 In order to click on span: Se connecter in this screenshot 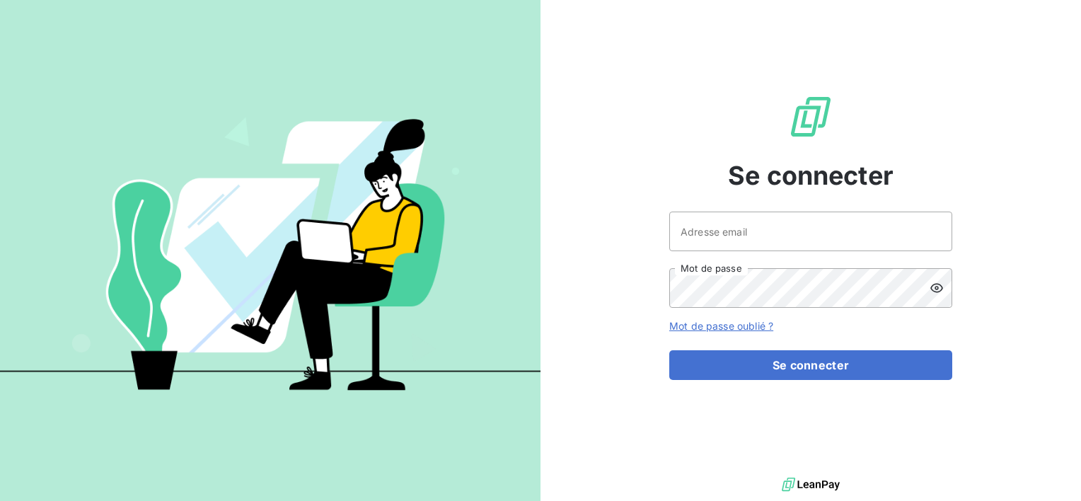, I will do `click(811, 175)`.